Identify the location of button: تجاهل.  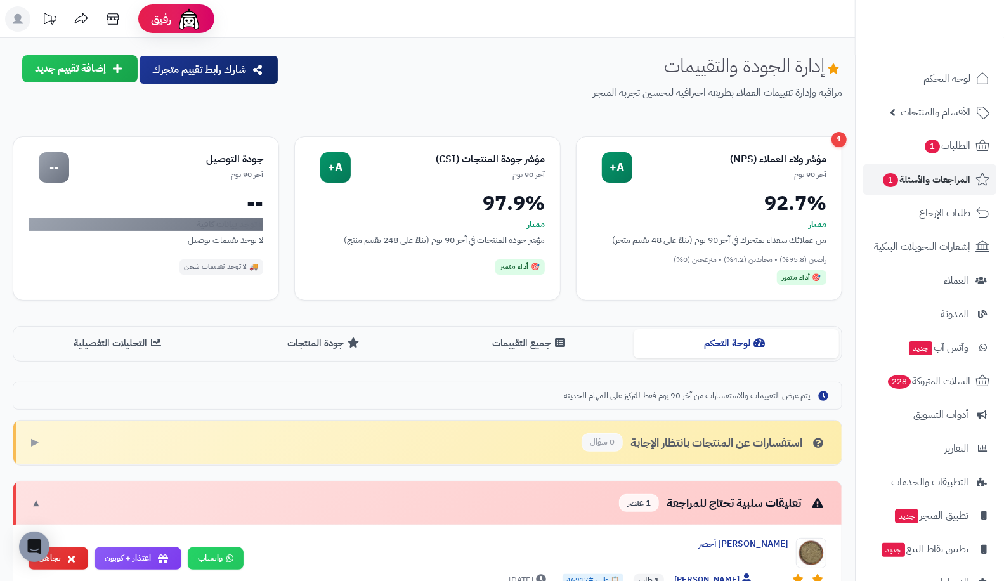
(58, 558).